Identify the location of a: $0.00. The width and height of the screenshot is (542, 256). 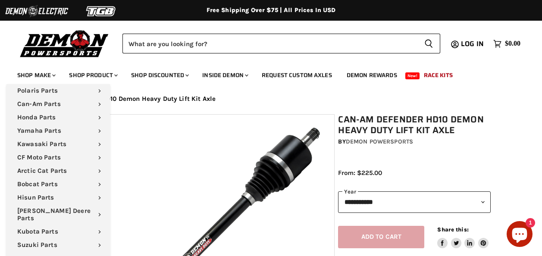
(507, 44).